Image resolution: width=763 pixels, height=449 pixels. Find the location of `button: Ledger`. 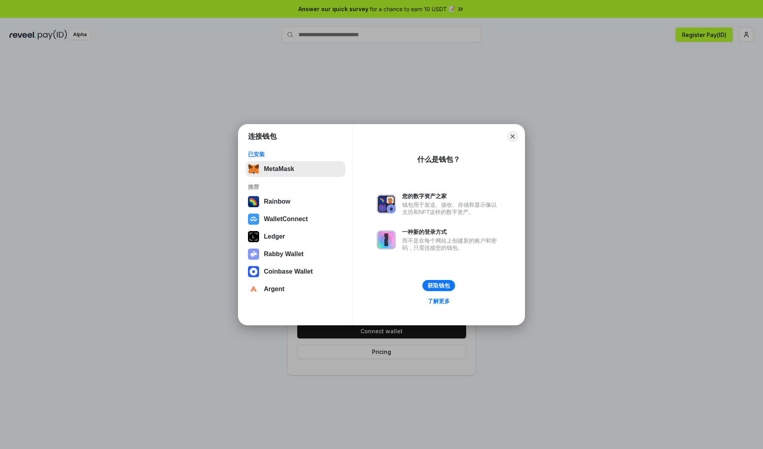

button: Ledger is located at coordinates (295, 236).